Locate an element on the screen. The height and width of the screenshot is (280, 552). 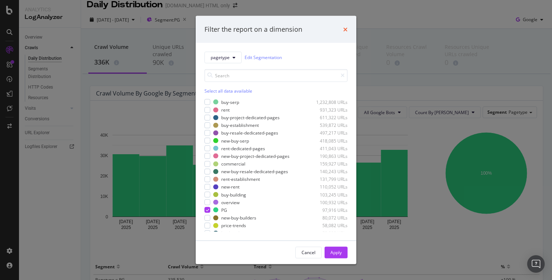
div: 611,322 URLs is located at coordinates (330, 118).